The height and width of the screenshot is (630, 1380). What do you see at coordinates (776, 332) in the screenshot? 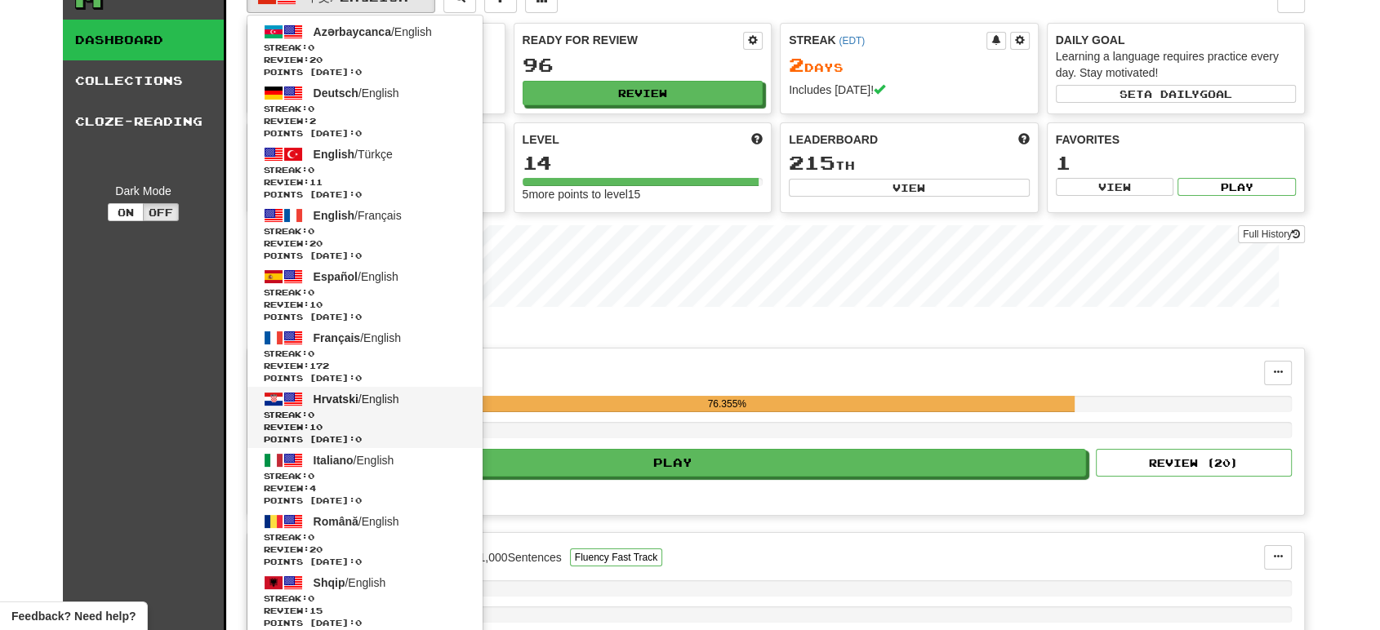
I see `p: In Progress` at bounding box center [776, 332].